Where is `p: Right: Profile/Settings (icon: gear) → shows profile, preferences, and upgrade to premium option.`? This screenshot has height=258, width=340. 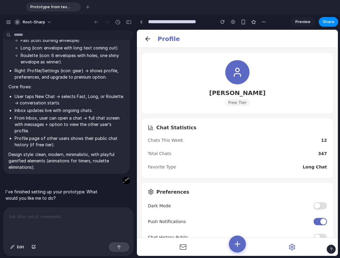 p: Right: Profile/Settings (icon: gear) → shows profile, preferences, and upgrade to premium option. is located at coordinates (69, 74).